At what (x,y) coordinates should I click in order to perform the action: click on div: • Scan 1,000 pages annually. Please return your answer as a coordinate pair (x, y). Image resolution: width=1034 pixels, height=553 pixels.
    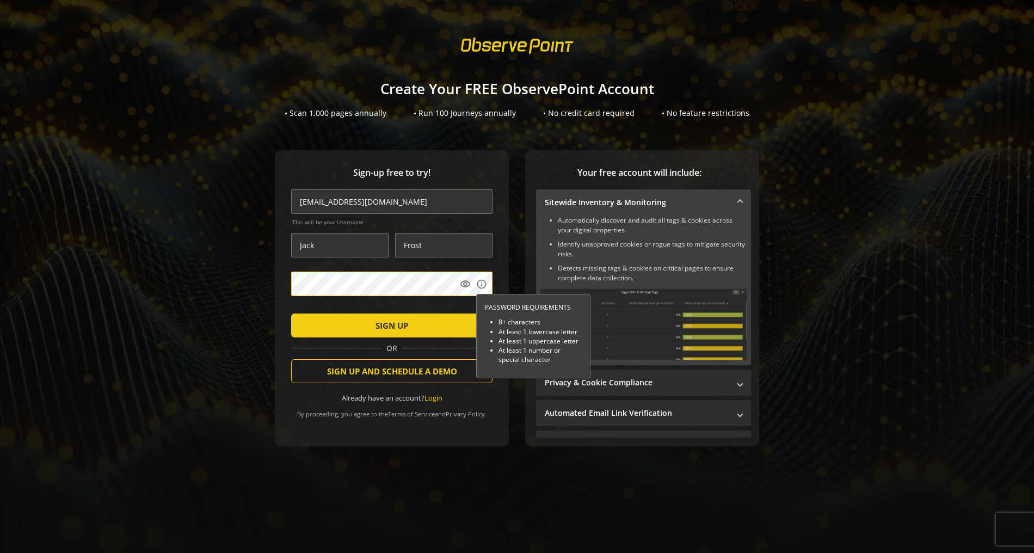
    Looking at the image, I should click on (335, 113).